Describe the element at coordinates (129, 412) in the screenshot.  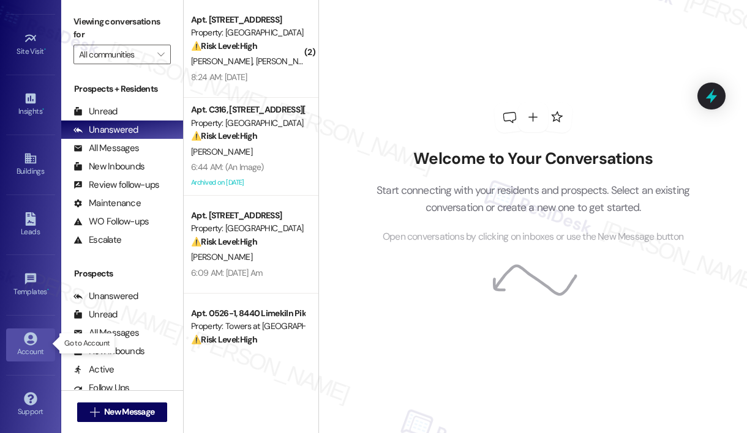
I see `span: New Message` at that location.